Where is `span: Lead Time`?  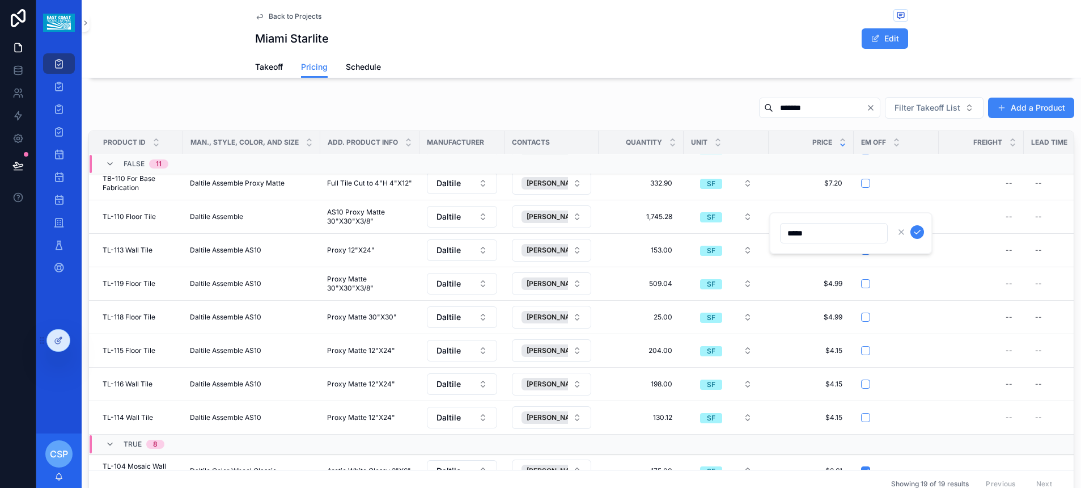 span: Lead Time is located at coordinates (1050, 142).